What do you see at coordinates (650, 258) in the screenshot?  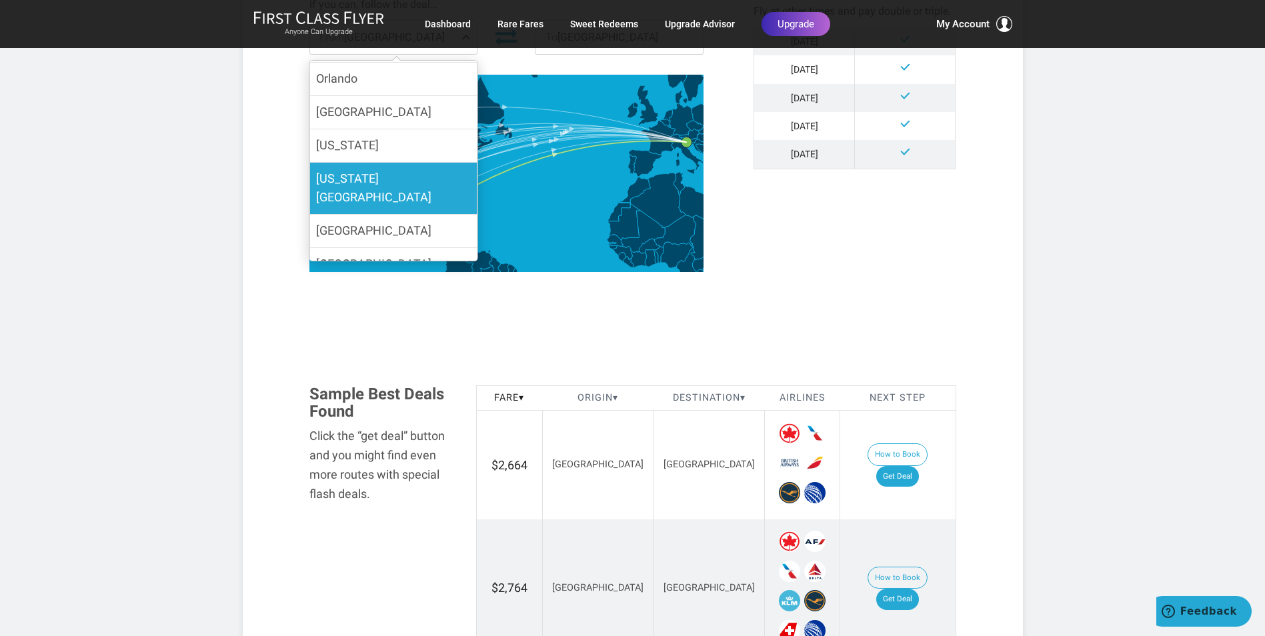 I see `path: Ghana` at bounding box center [650, 258].